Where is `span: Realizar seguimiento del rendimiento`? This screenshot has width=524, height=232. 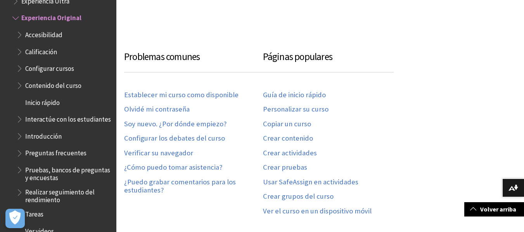 span: Realizar seguimiento del rendimiento is located at coordinates (68, 195).